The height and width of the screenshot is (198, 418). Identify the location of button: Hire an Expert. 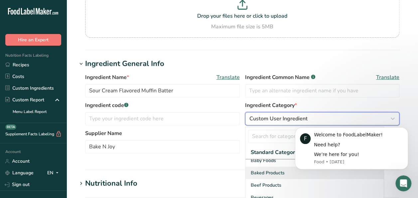
(33, 40).